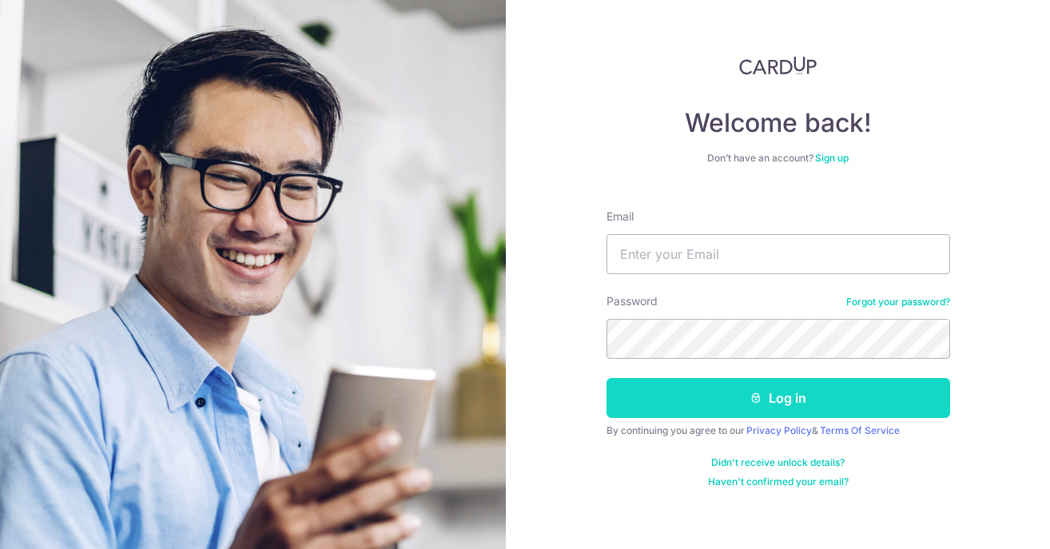 The height and width of the screenshot is (549, 1050). Describe the element at coordinates (778, 398) in the screenshot. I see `button: Log in` at that location.